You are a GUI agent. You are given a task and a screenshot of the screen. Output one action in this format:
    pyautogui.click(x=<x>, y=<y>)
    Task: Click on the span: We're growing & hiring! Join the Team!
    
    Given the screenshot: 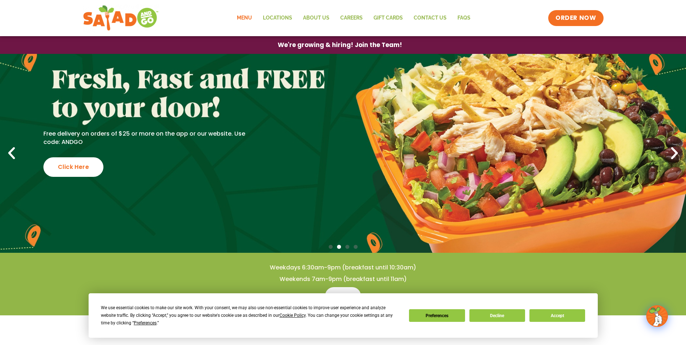 What is the action you would take?
    pyautogui.click(x=340, y=45)
    